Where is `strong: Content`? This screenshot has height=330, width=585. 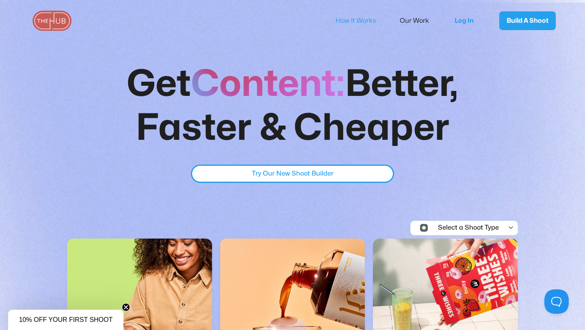
strong: Content is located at coordinates (263, 84).